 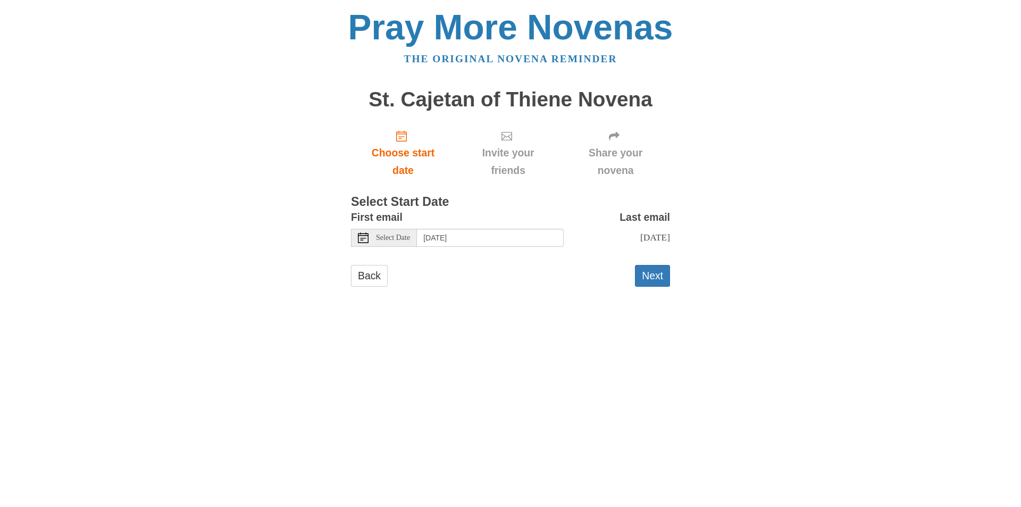 I want to click on a: Back, so click(x=369, y=275).